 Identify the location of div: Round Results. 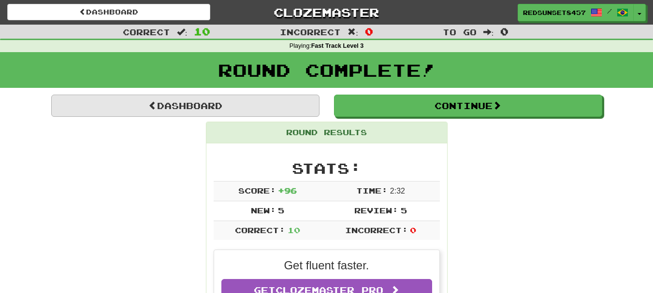
(327, 133).